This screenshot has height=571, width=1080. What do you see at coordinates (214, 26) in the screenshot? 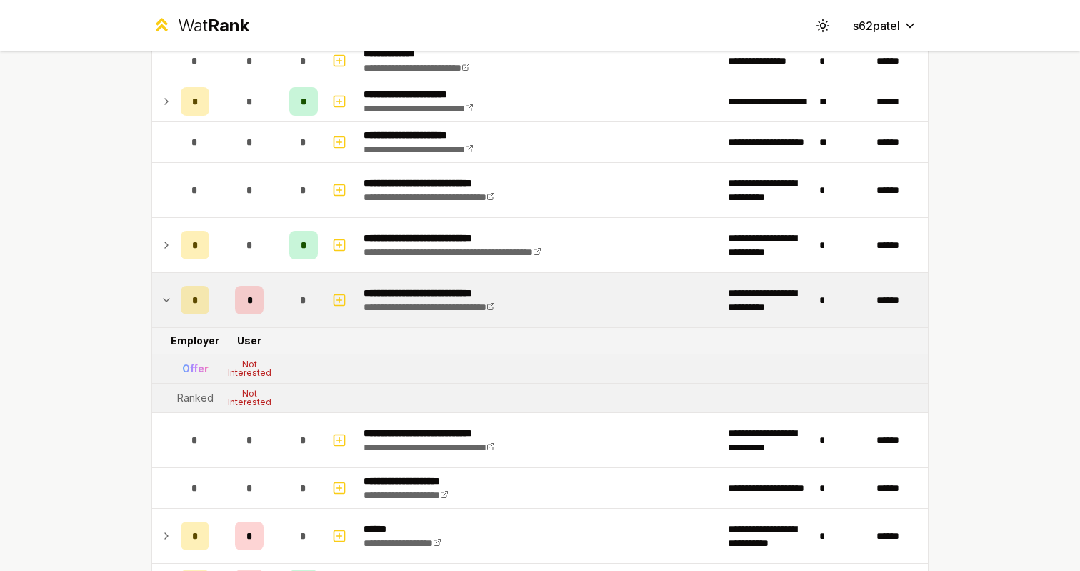
I see `div: Wat` at bounding box center [214, 26].